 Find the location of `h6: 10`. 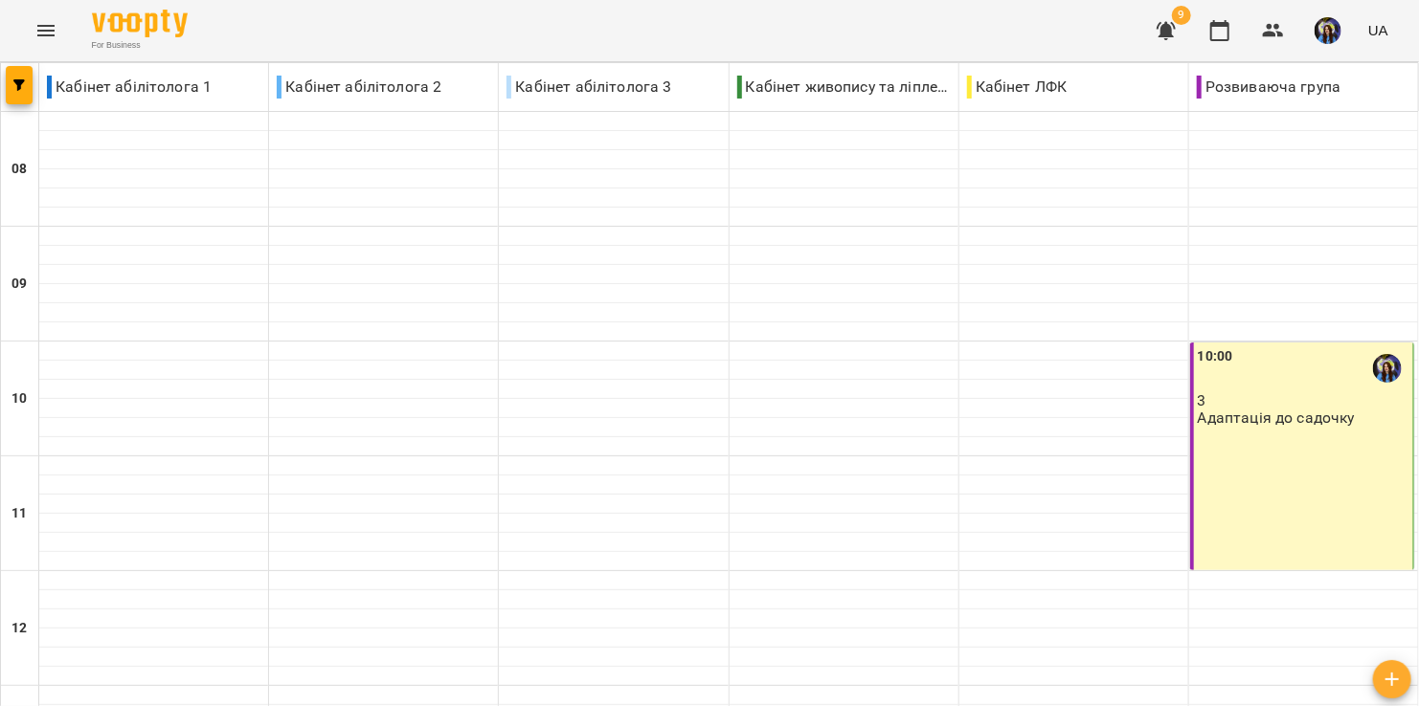

h6: 10 is located at coordinates (19, 399).